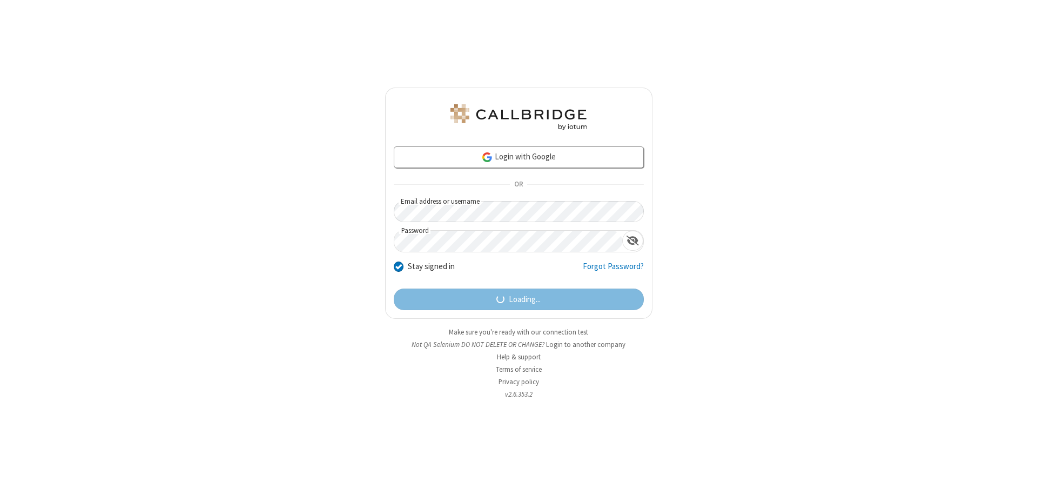 The image size is (1037, 495). What do you see at coordinates (487, 157) in the screenshot?
I see `img: google-icon.png` at bounding box center [487, 157].